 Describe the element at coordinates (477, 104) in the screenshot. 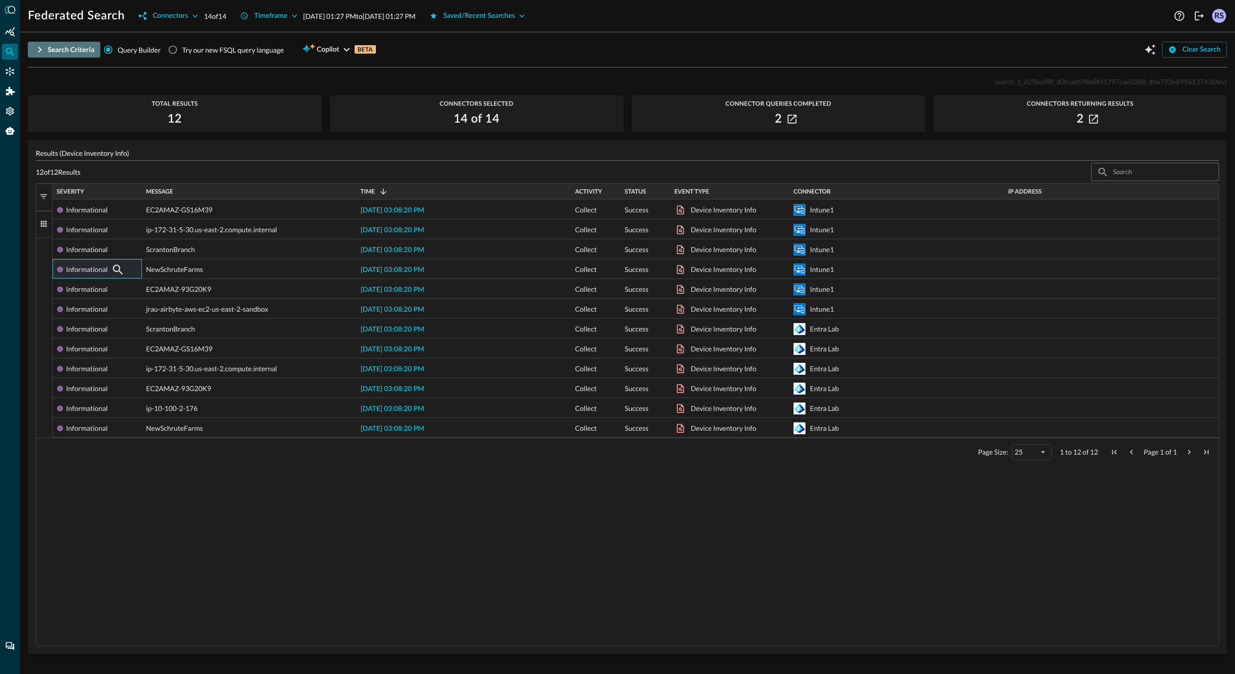

I see `span: Connectors Selected` at that location.